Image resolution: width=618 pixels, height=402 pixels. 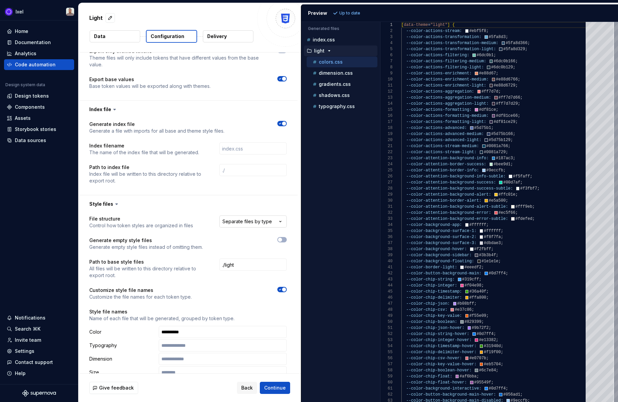 I want to click on button: colors.css, so click(x=342, y=62).